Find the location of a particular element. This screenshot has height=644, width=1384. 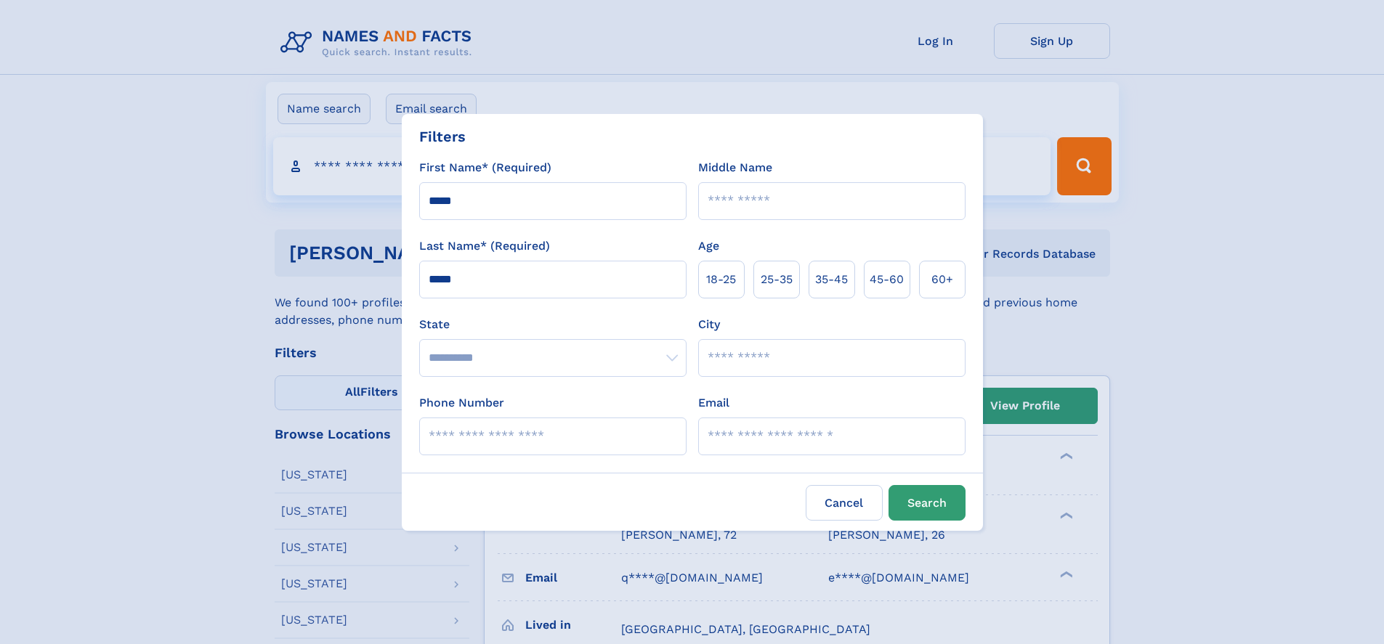

div: Filters is located at coordinates (442, 137).